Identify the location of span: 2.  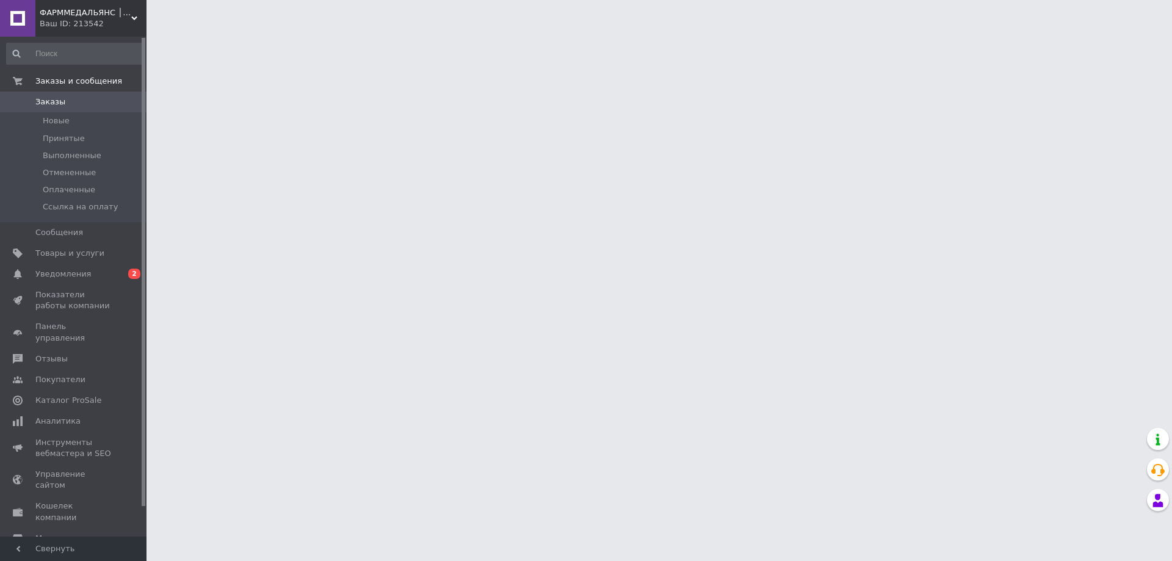
(134, 273).